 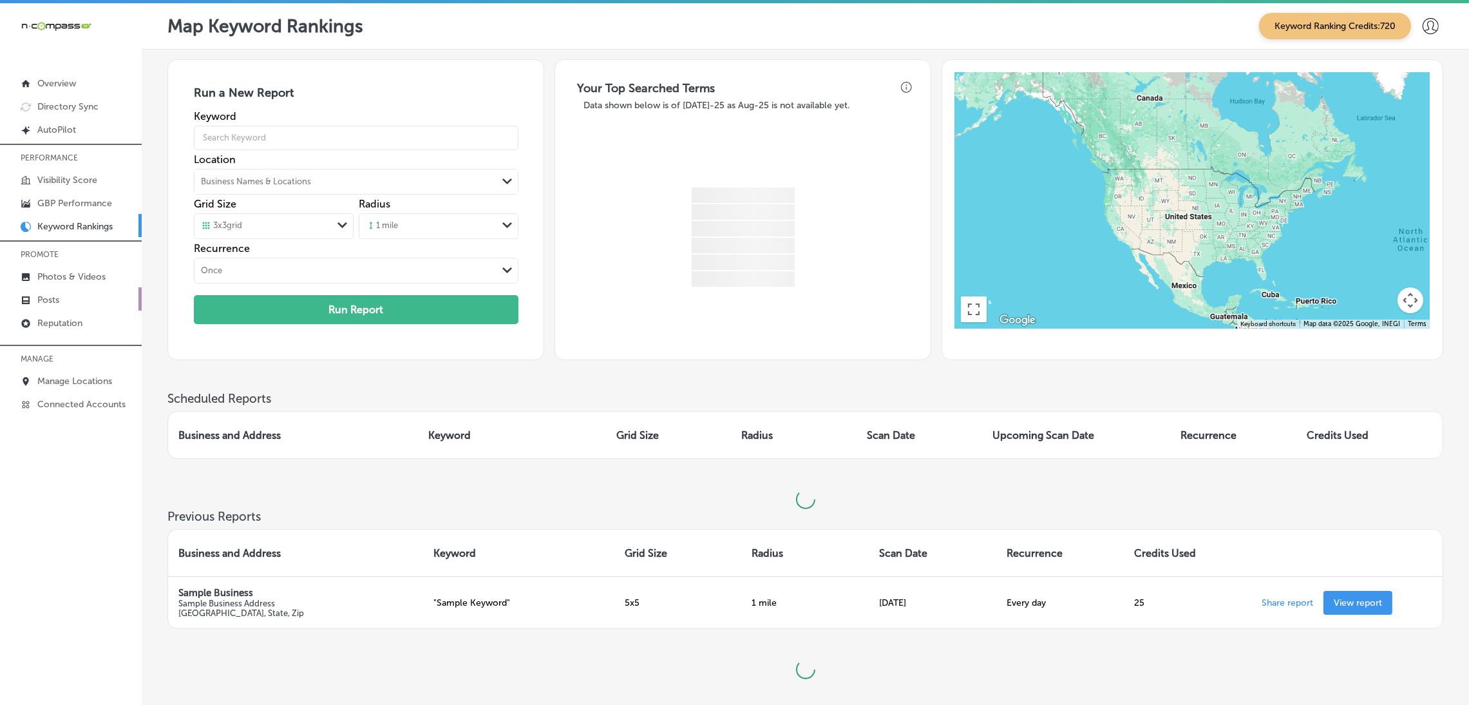 I want to click on label: Grid Size, so click(x=215, y=204).